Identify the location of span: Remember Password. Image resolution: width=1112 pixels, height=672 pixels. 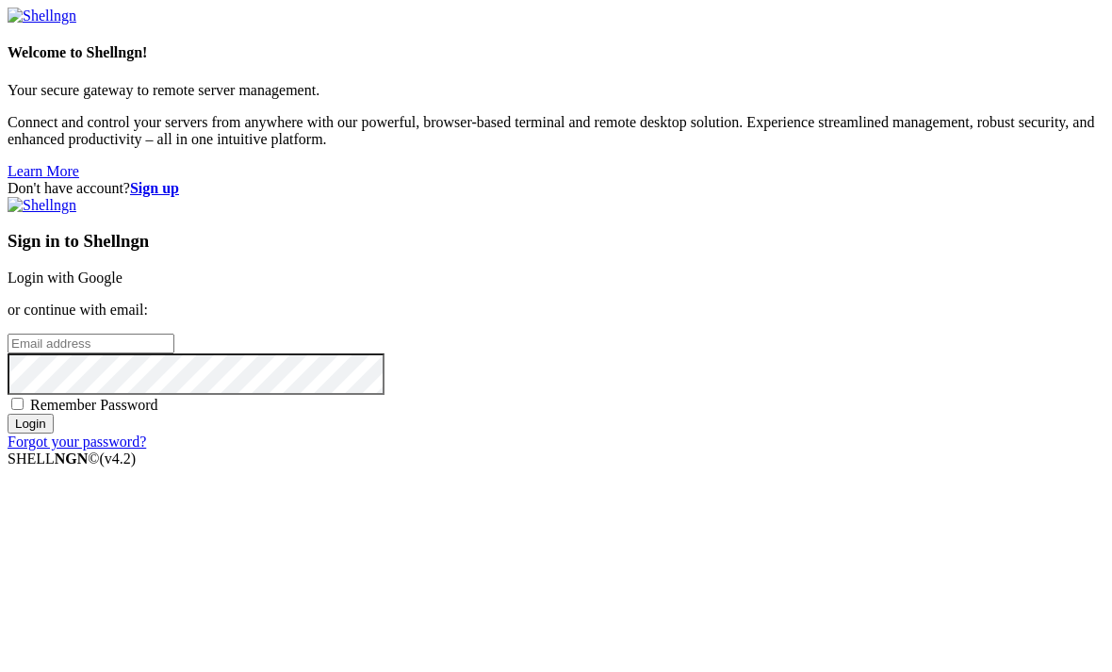
(94, 404).